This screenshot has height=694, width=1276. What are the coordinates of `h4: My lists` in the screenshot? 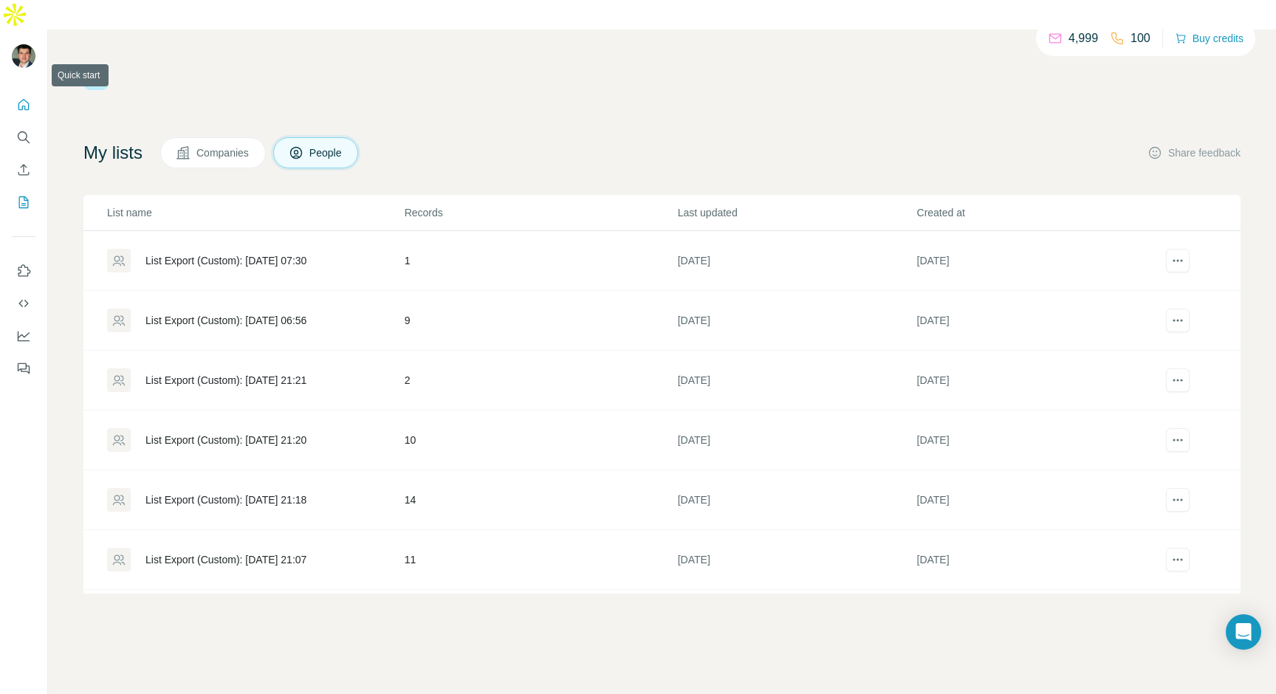 It's located at (113, 153).